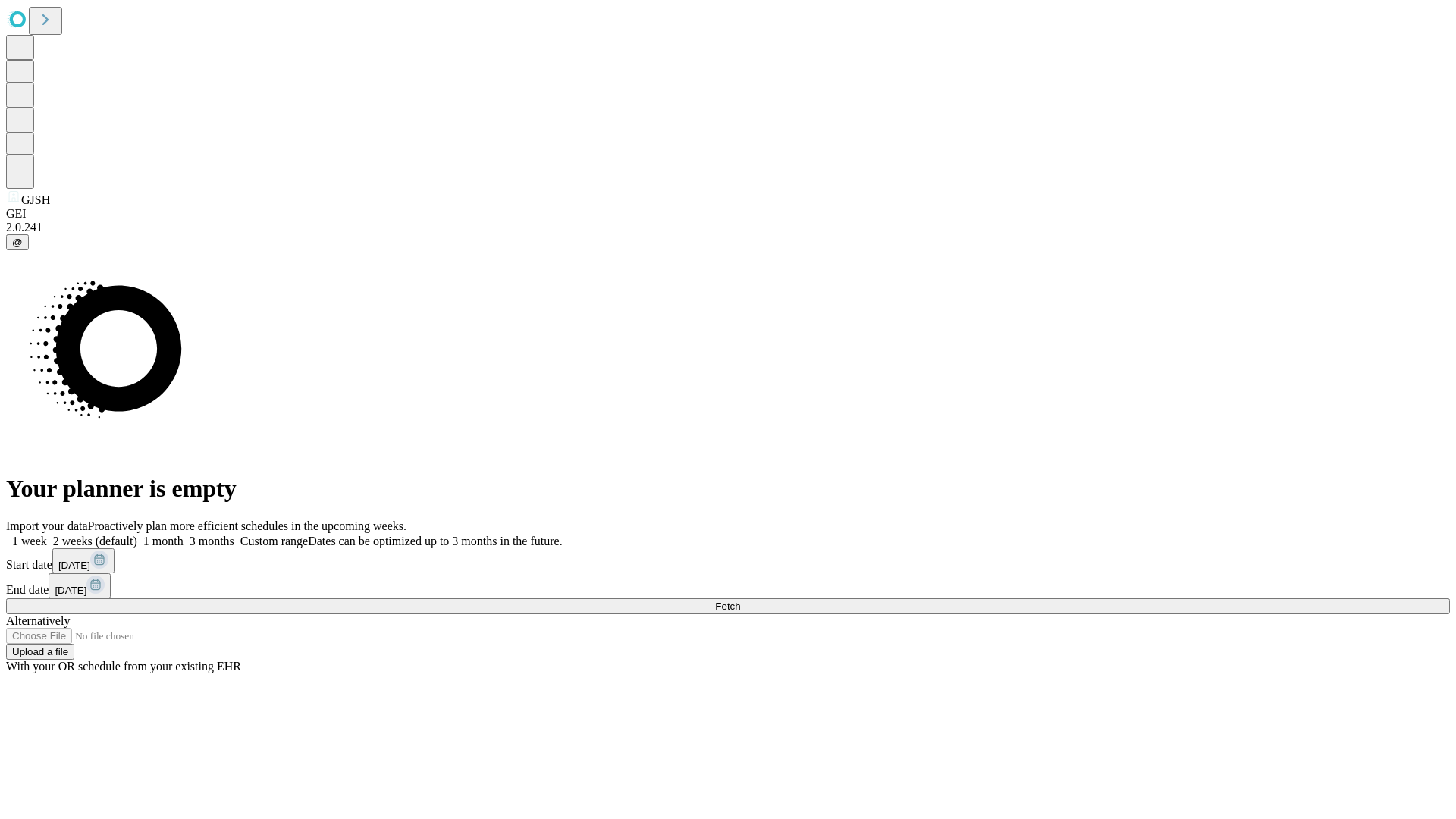 This screenshot has height=819, width=1456. I want to click on div: End date, so click(728, 586).